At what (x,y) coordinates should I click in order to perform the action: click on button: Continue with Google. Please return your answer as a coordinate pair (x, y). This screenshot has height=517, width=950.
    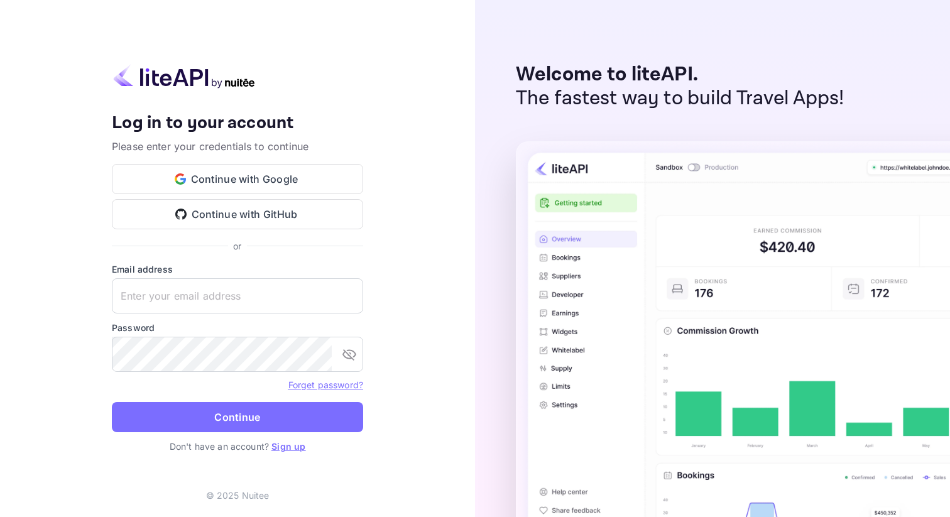
    Looking at the image, I should click on (237, 179).